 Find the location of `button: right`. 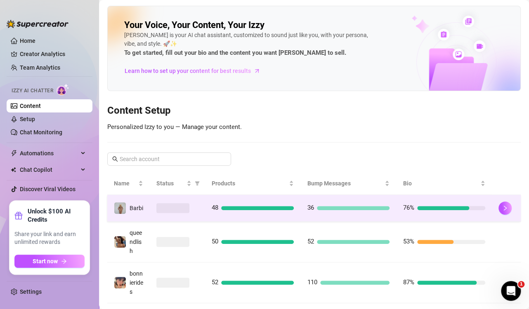

button: right is located at coordinates (505, 208).